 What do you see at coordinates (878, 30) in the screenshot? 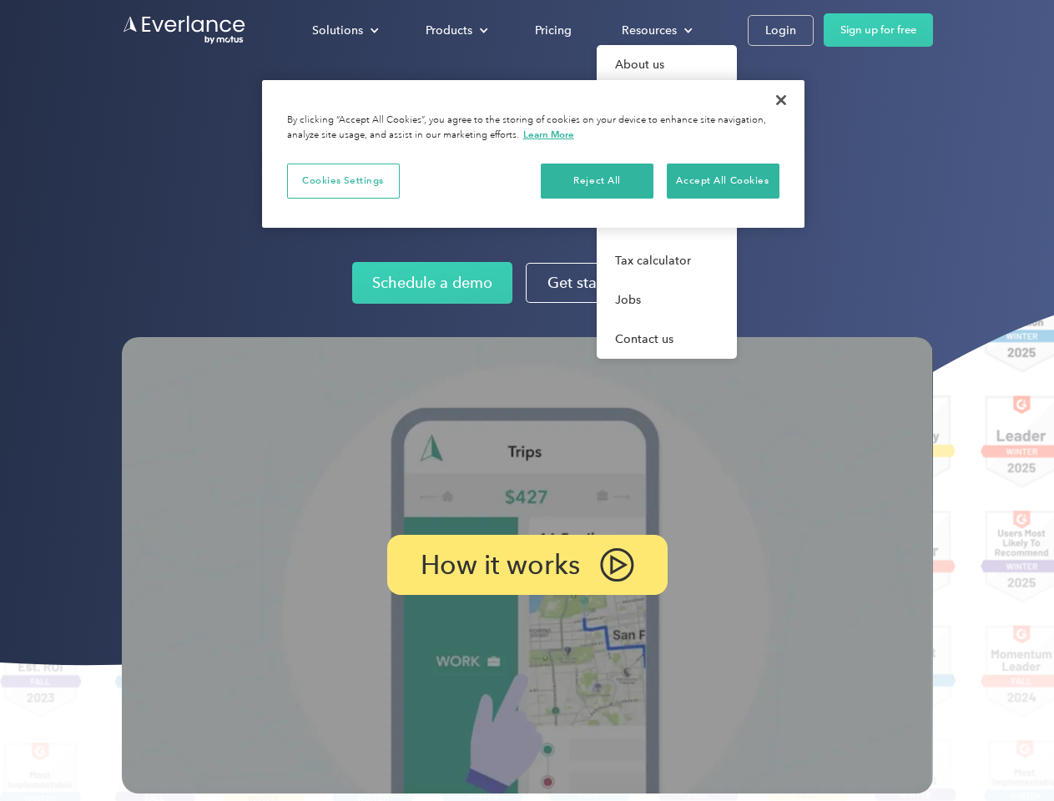
I see `a: Sign up for free` at bounding box center [878, 30].